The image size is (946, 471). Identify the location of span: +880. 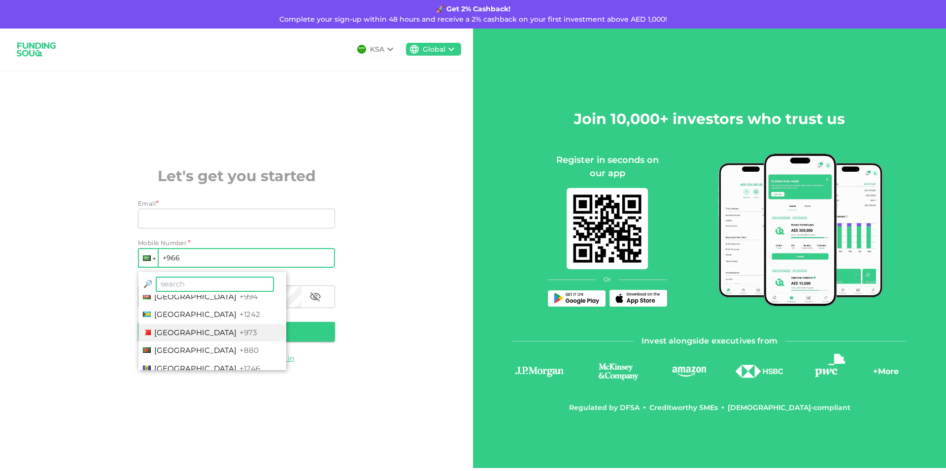
(249, 350).